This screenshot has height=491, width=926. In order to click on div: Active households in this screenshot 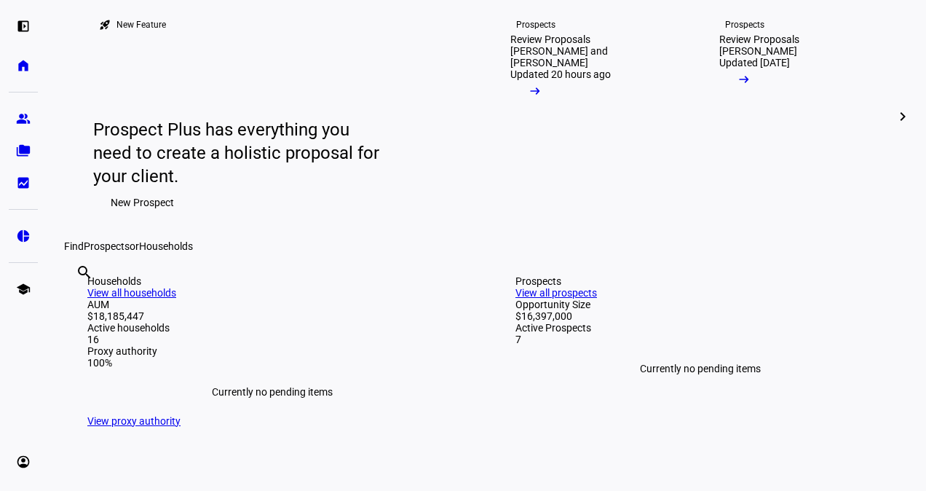, I will do `click(272, 328)`.